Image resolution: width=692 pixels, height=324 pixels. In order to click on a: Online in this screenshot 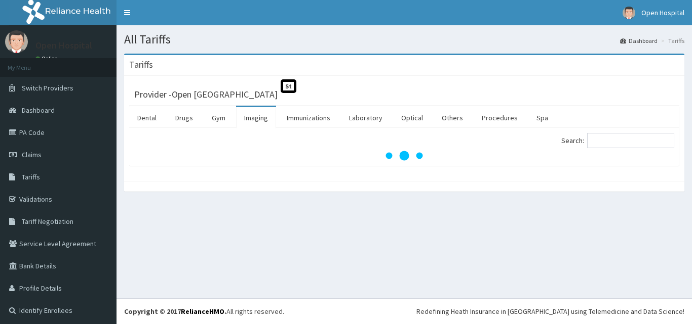, I will do `click(48, 59)`.